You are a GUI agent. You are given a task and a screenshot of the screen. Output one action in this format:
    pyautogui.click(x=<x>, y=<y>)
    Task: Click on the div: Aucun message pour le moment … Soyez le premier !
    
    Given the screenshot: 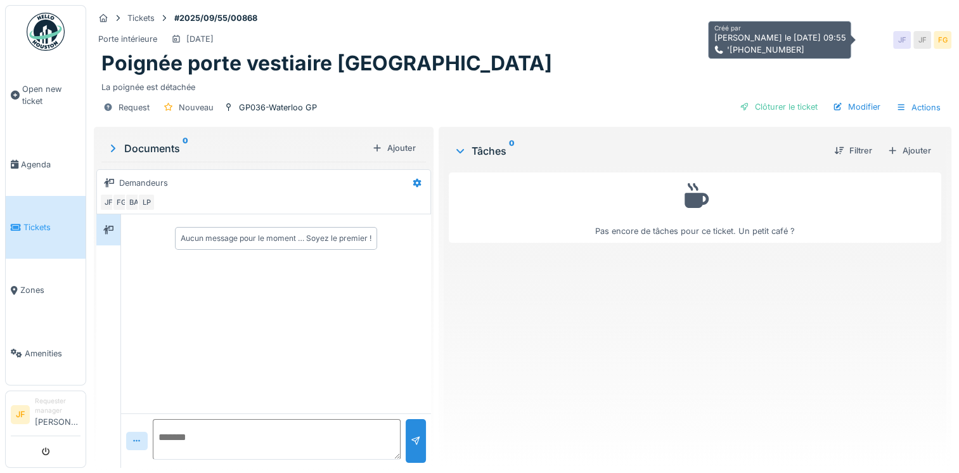 What is the action you would take?
    pyautogui.click(x=276, y=238)
    